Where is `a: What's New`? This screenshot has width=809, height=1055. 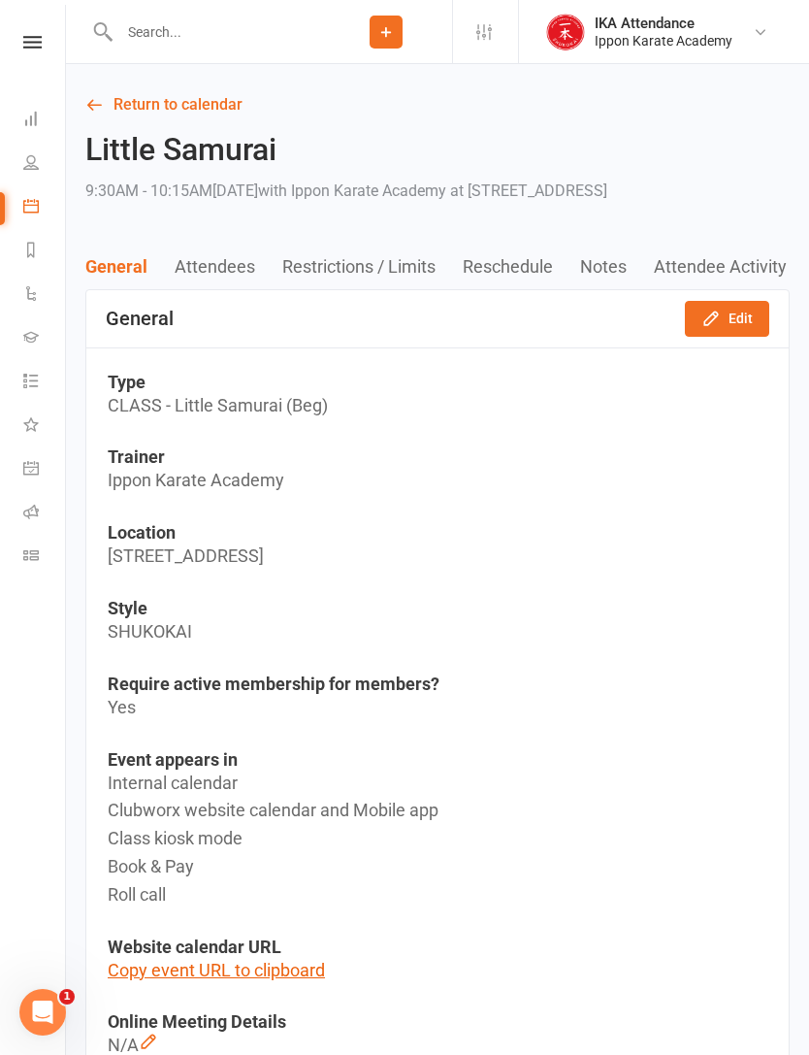
a: What's New is located at coordinates (45, 426).